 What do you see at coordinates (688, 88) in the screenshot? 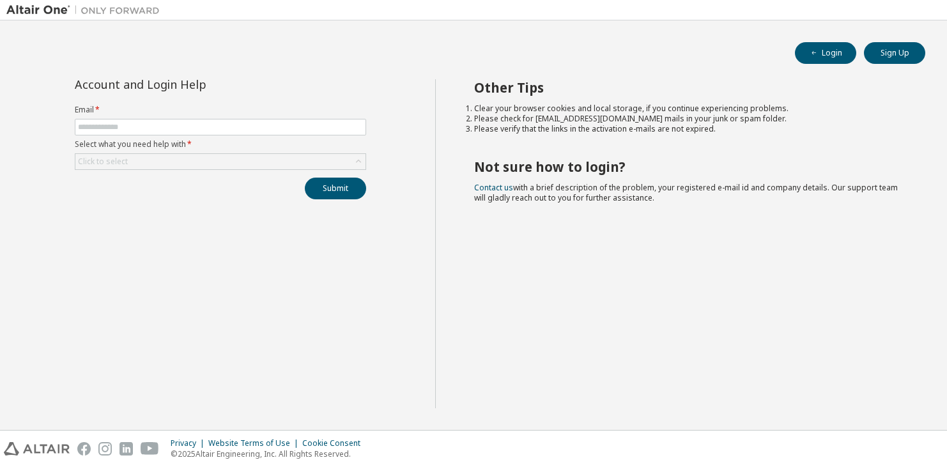
I see `h2: Other Tips` at bounding box center [688, 88].